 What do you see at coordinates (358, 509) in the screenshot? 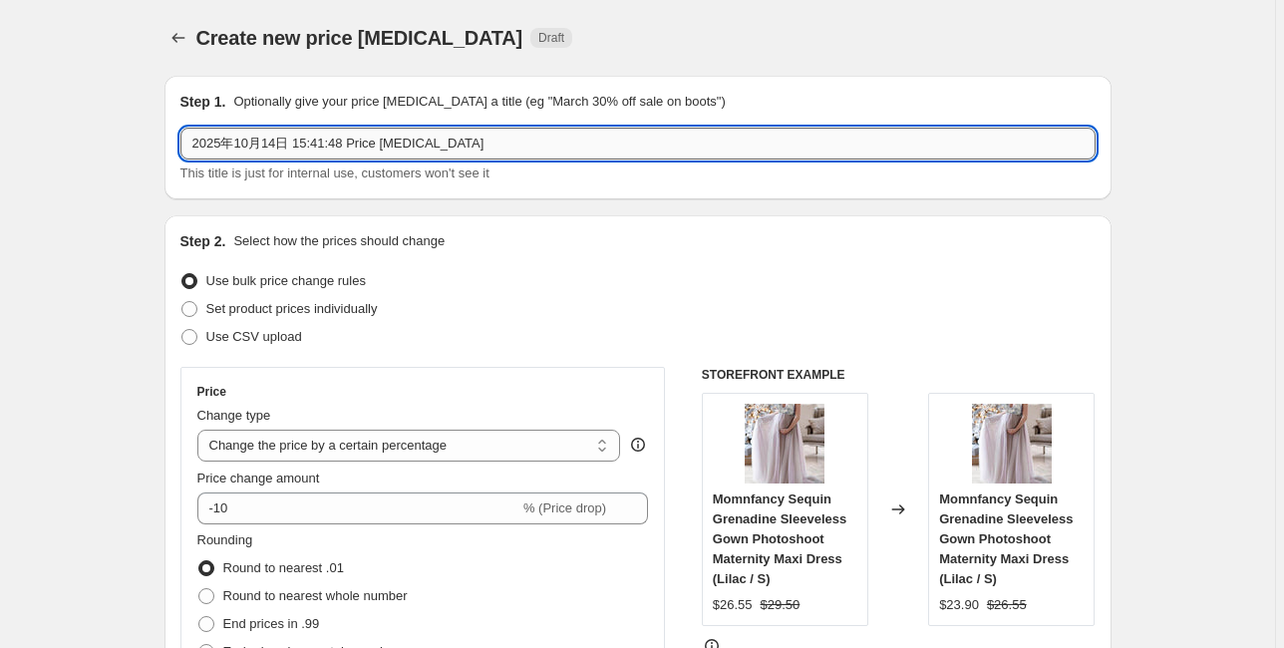
I see `input: -15` at bounding box center [358, 509].